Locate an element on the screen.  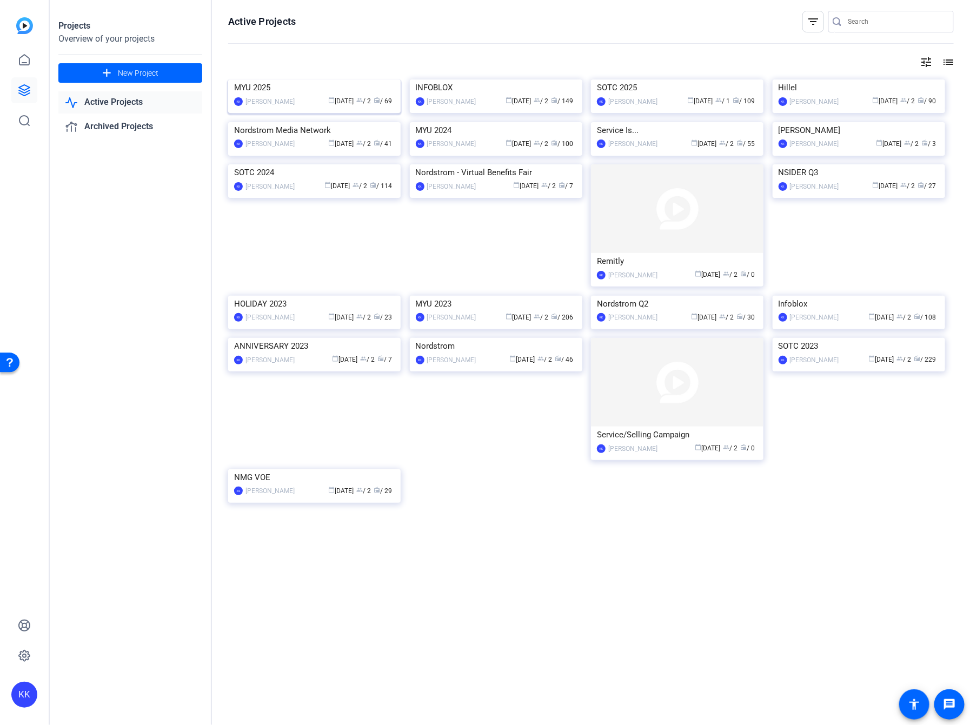
span: / 114 is located at coordinates (381, 186).